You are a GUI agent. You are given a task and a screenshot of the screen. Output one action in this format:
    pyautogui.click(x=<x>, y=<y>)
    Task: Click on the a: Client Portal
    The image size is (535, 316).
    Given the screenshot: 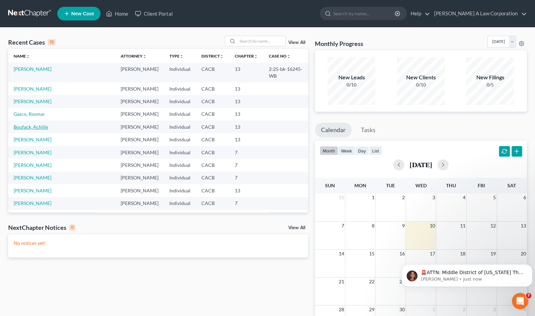 What is the action you would take?
    pyautogui.click(x=154, y=14)
    